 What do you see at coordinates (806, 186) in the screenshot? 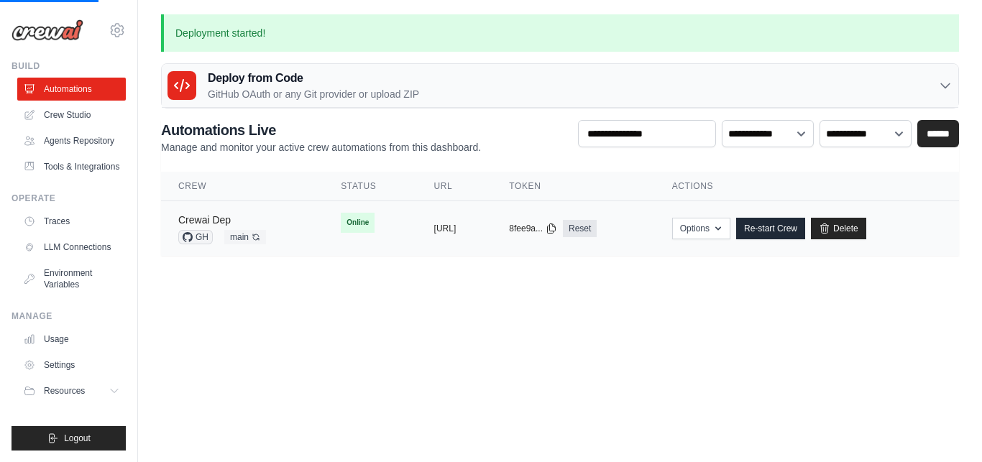
I see `th: Actions` at bounding box center [806, 186].